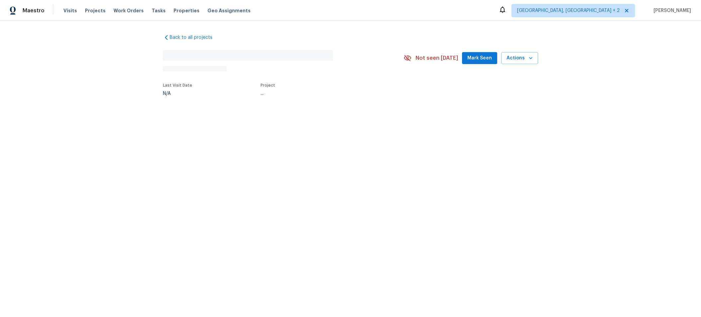 The height and width of the screenshot is (317, 701). Describe the element at coordinates (178, 85) in the screenshot. I see `span: Last Visit Date` at that location.